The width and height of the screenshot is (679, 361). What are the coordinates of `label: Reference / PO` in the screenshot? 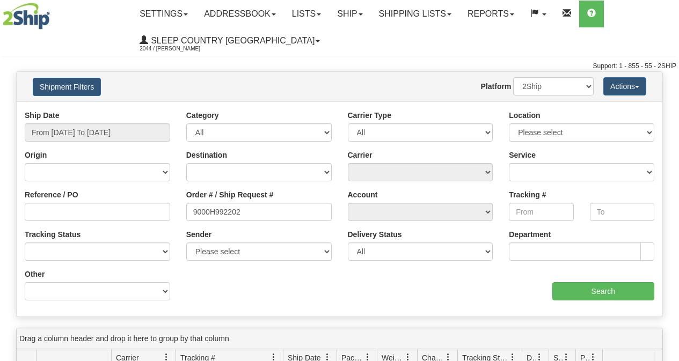 It's located at (52, 195).